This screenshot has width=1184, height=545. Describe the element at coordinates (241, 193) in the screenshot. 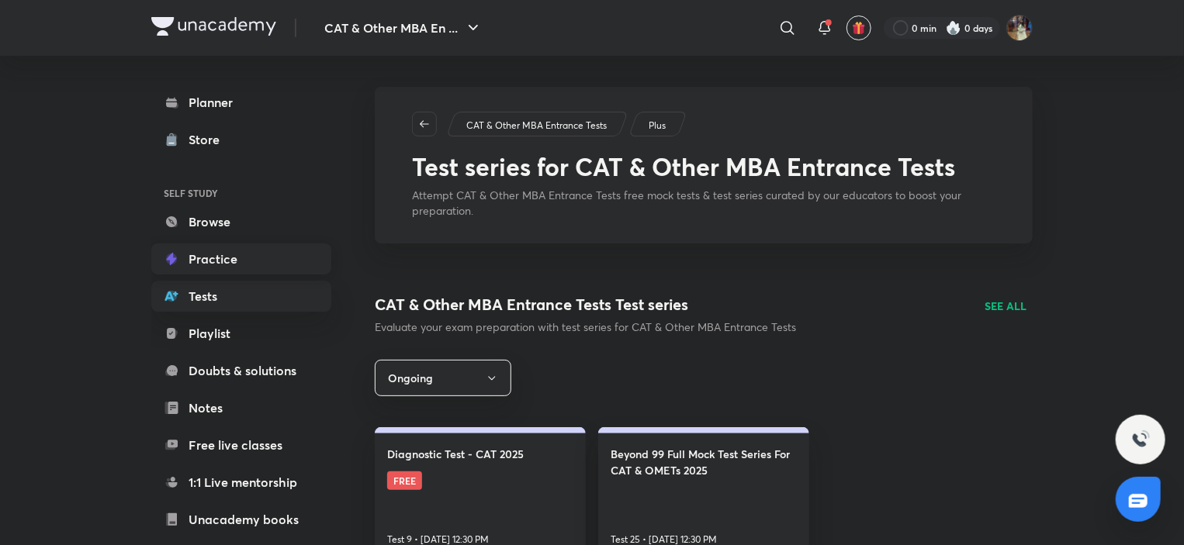

I see `h6: SELF STUDY` at that location.